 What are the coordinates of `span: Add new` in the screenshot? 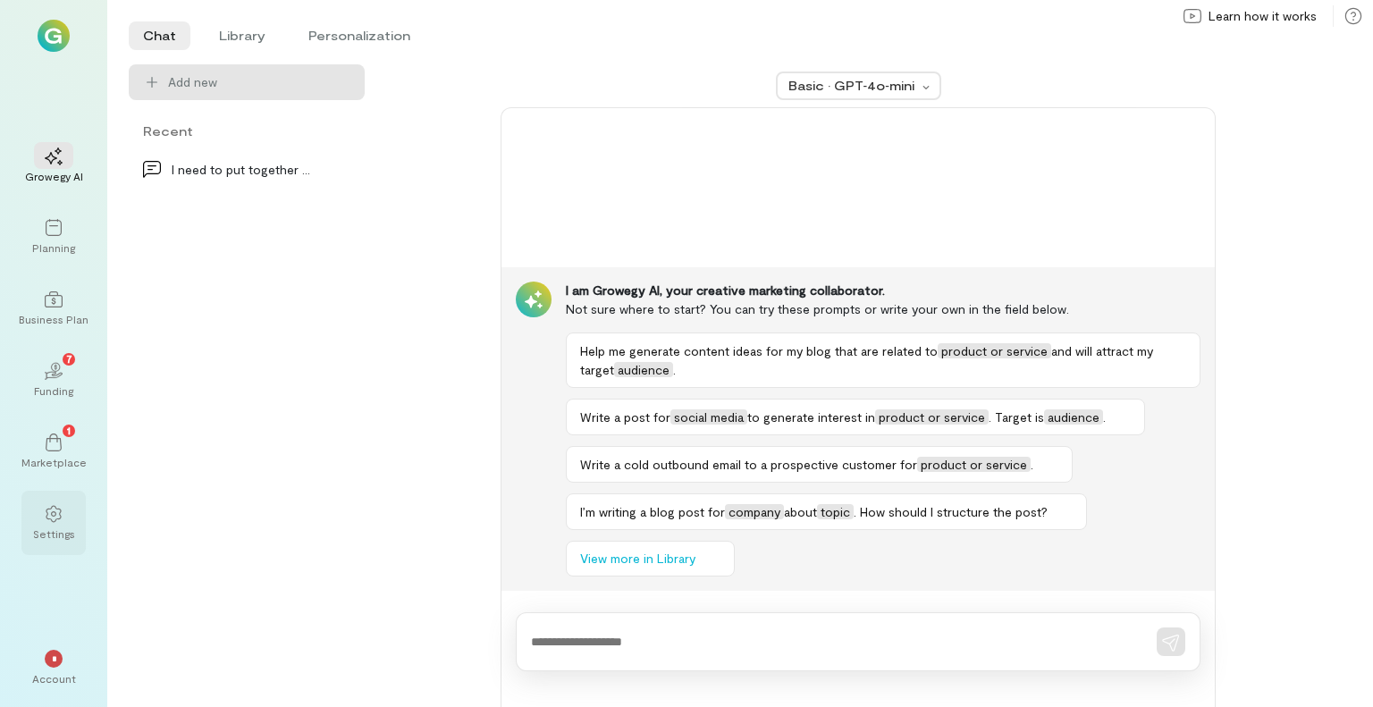 It's located at (259, 82).